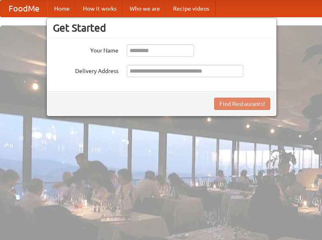 Image resolution: width=322 pixels, height=240 pixels. Describe the element at coordinates (24, 9) in the screenshot. I see `a: FoodMe` at that location.